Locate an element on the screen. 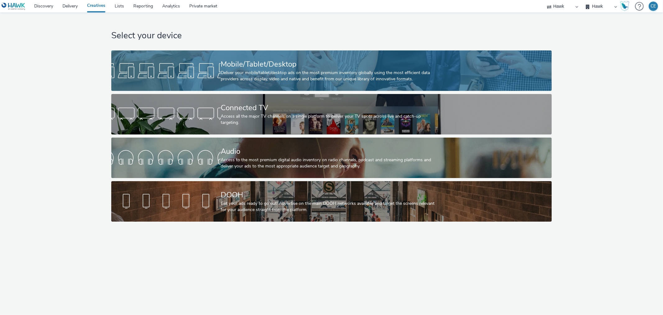 The width and height of the screenshot is (663, 315). img: undefined Logo is located at coordinates (13, 6).